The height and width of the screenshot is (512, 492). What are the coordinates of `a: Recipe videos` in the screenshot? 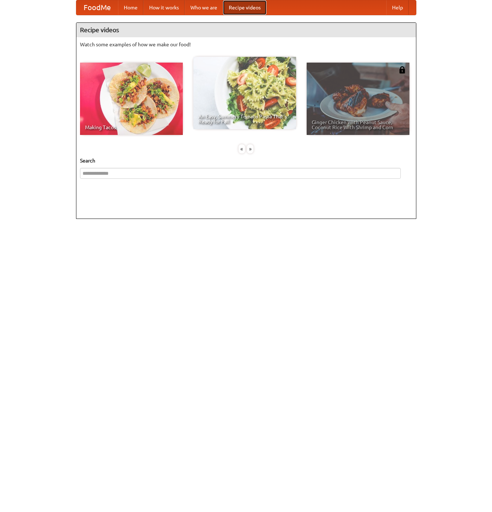 It's located at (244, 8).